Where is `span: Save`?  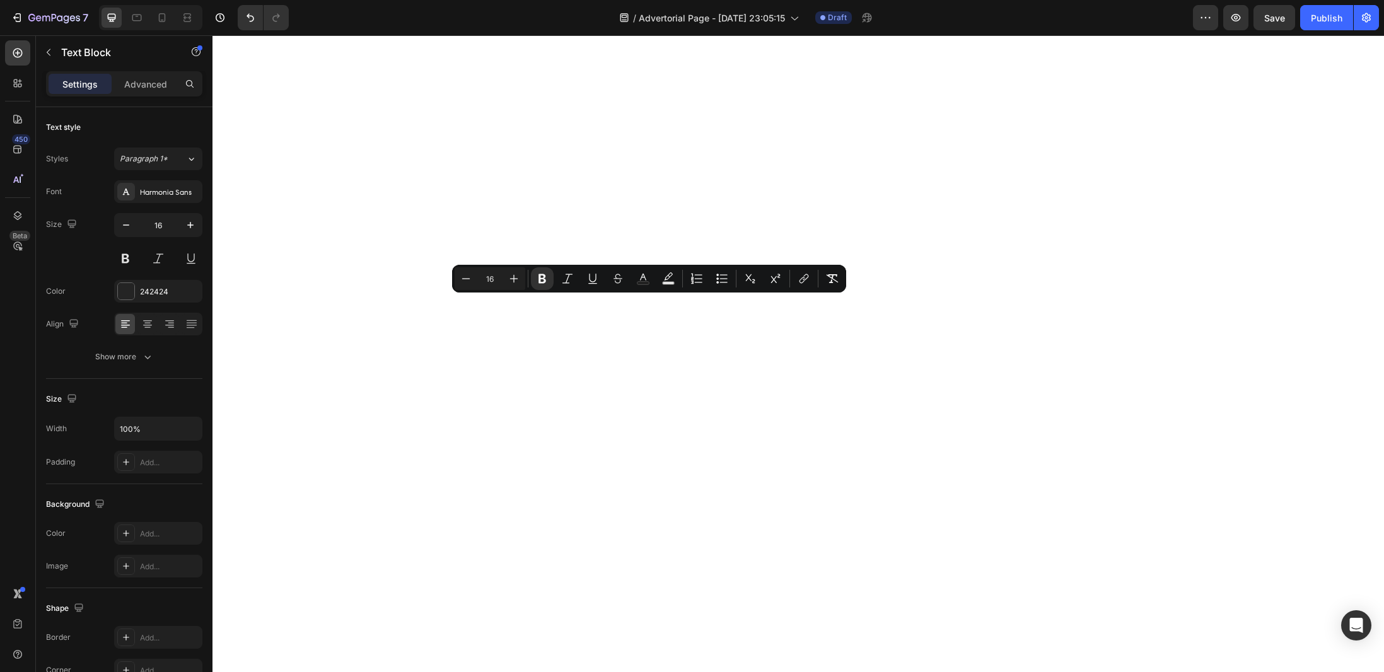
span: Save is located at coordinates (1274, 18).